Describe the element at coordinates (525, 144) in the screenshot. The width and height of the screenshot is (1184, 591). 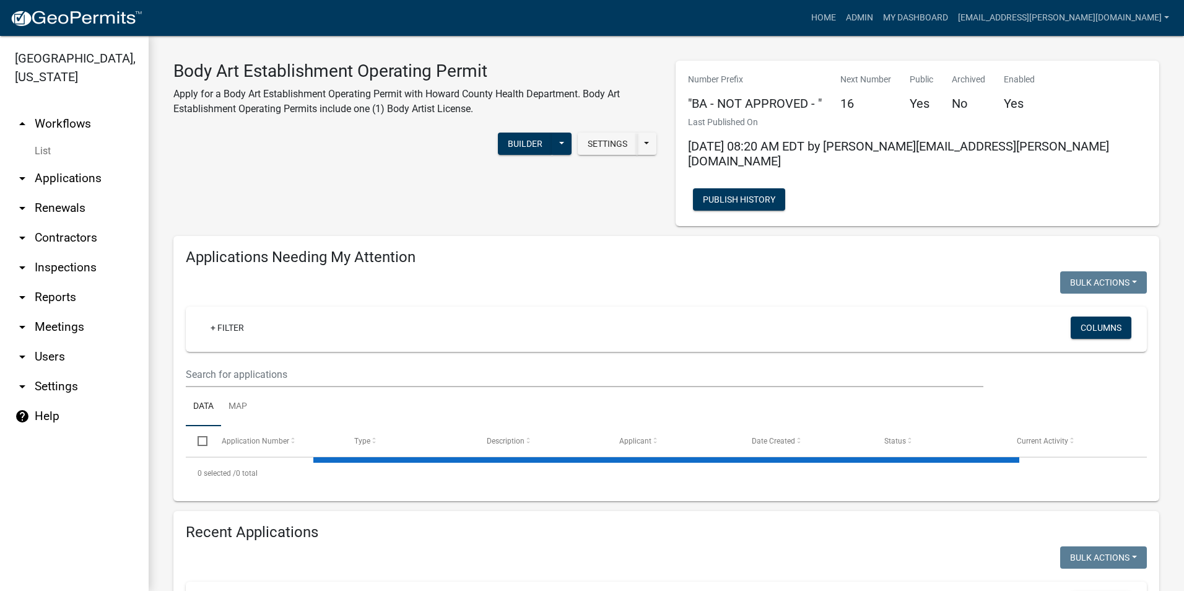
I see `button: Builder` at that location.